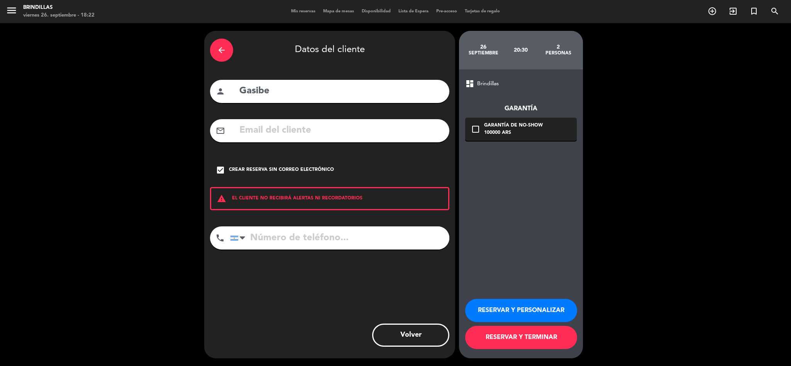  Describe the element at coordinates (220, 91) in the screenshot. I see `i: person` at that location.